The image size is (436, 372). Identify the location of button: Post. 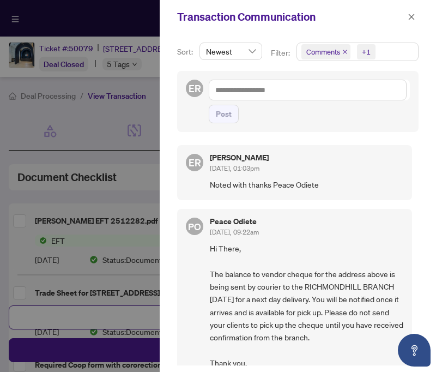
(223, 114).